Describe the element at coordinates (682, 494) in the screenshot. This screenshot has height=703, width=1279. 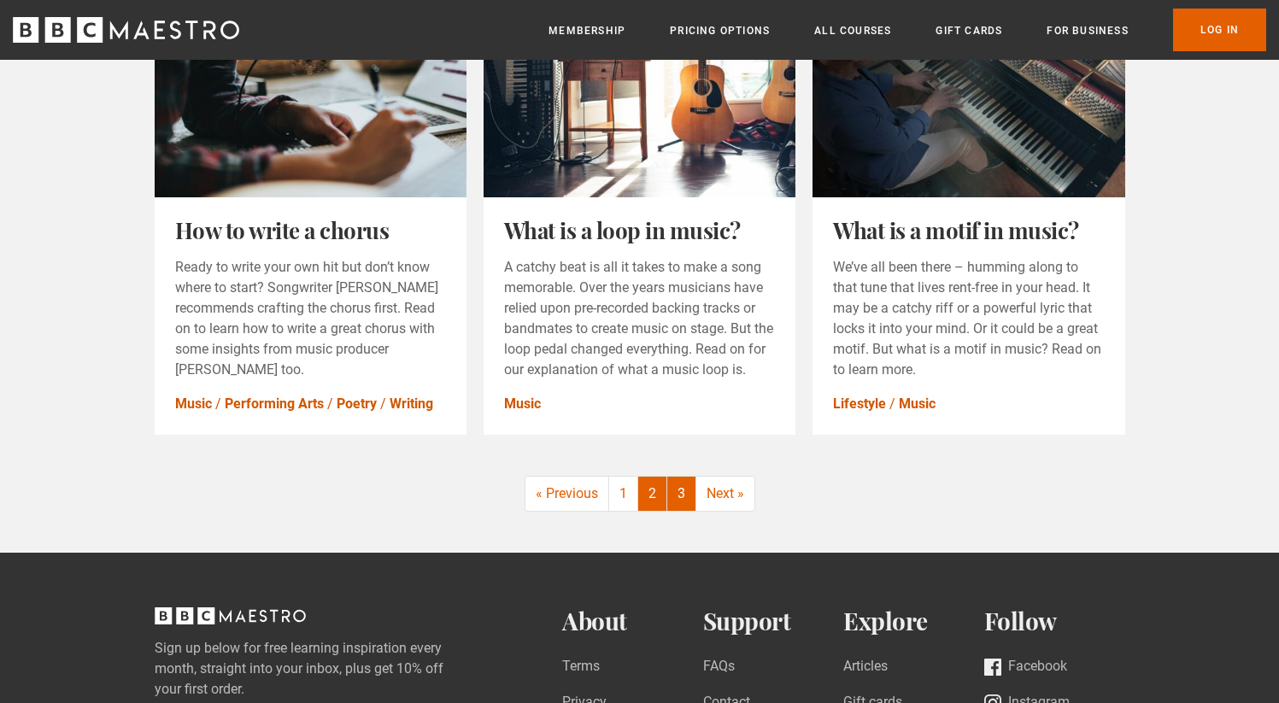
I see `a: 3` at that location.